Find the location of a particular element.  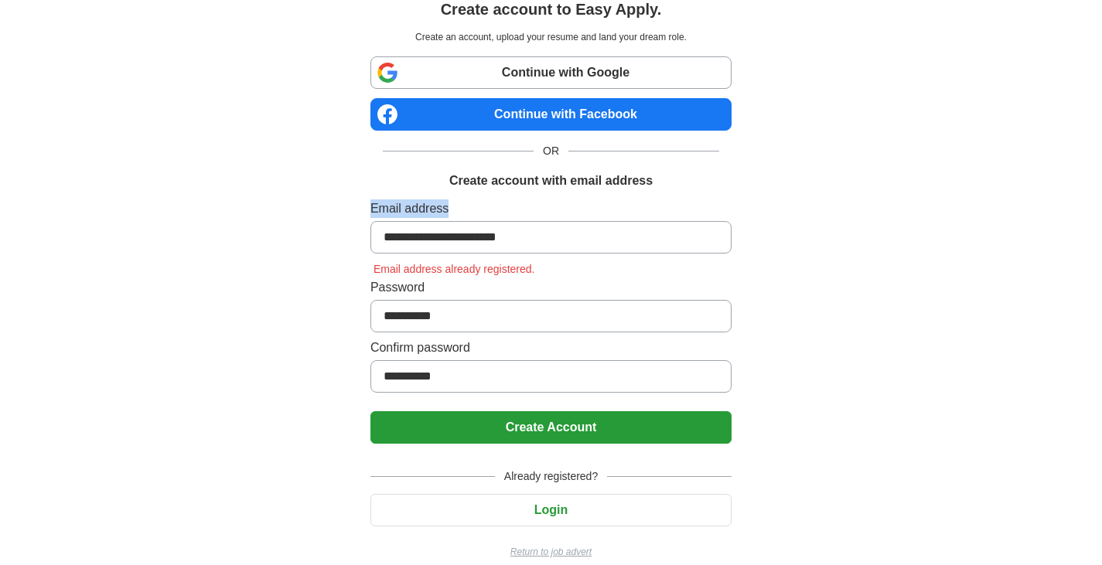

span: Email address already registered. is located at coordinates (454, 269).